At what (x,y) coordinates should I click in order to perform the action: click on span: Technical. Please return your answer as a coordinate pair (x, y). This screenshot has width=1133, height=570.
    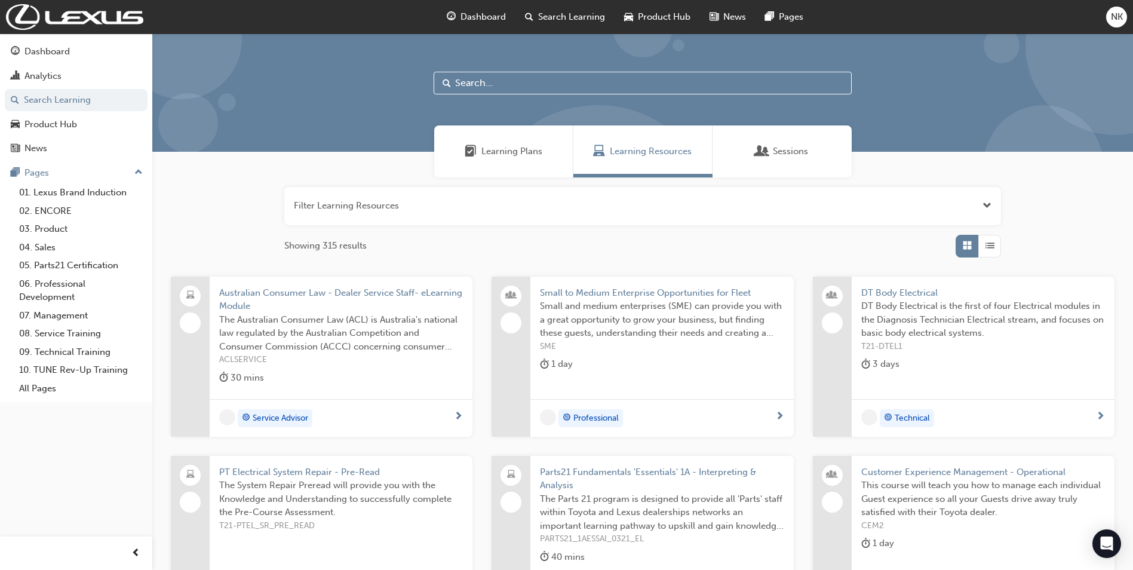
    Looking at the image, I should click on (912, 418).